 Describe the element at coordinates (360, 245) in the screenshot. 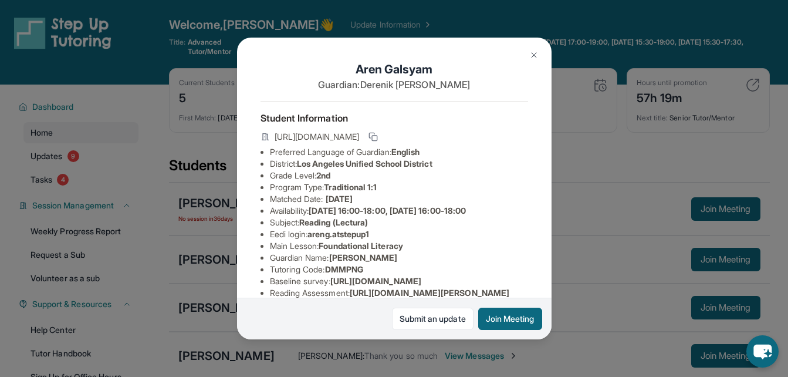

I see `span: Foundational Literacy` at that location.